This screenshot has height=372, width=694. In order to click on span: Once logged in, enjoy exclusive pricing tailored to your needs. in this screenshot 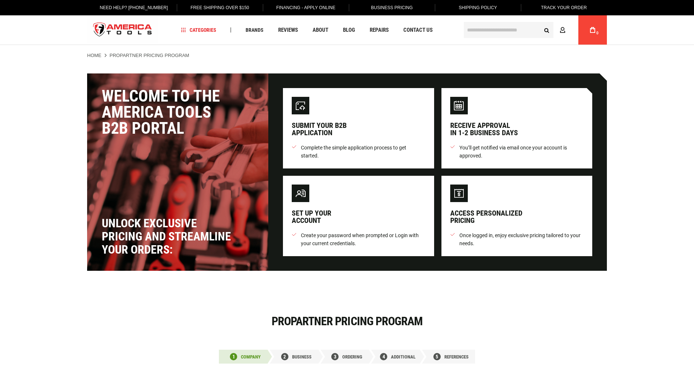, I will do `click(521, 240)`.